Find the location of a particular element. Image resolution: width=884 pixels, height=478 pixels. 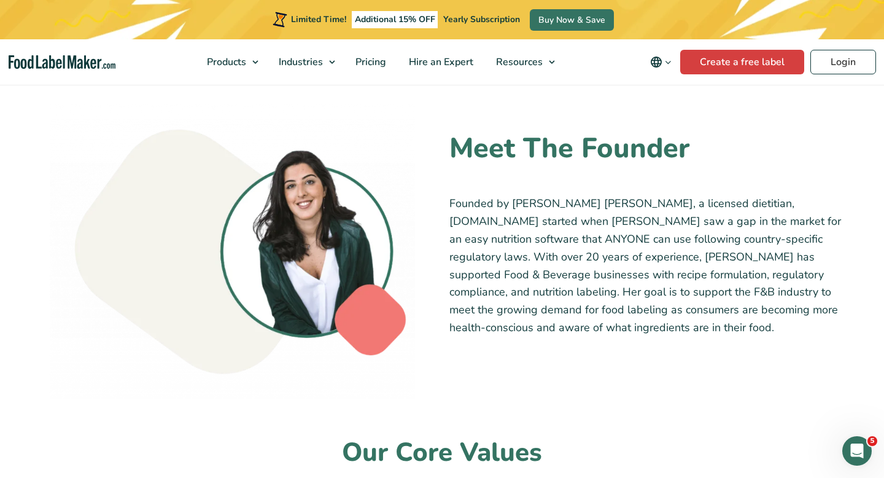

span: Hire an Expert is located at coordinates (440, 62).